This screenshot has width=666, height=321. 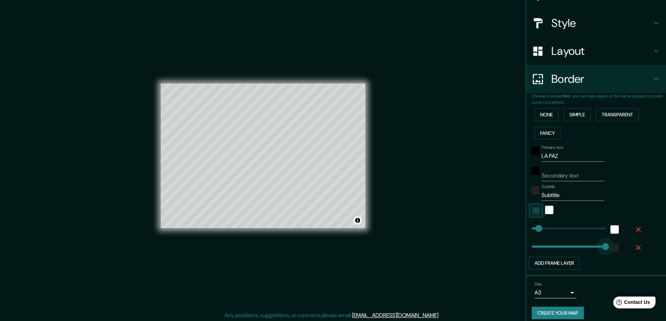 I want to click on div: Style, so click(x=596, y=23).